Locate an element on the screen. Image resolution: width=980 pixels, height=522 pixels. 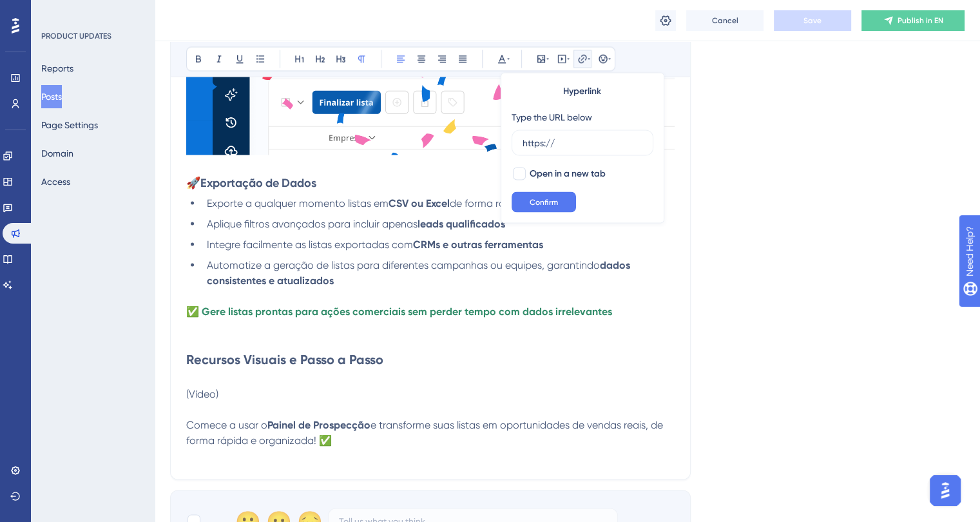
span: Open in a new tab is located at coordinates (568, 174).